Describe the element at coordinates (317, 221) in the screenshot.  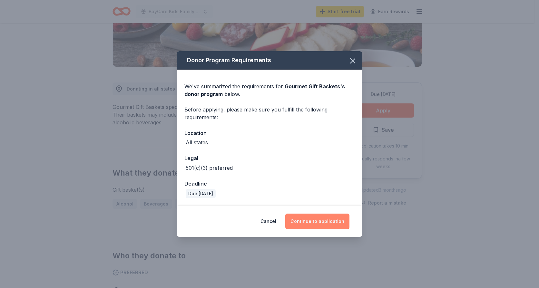
I see `button: Continue to application` at that location.